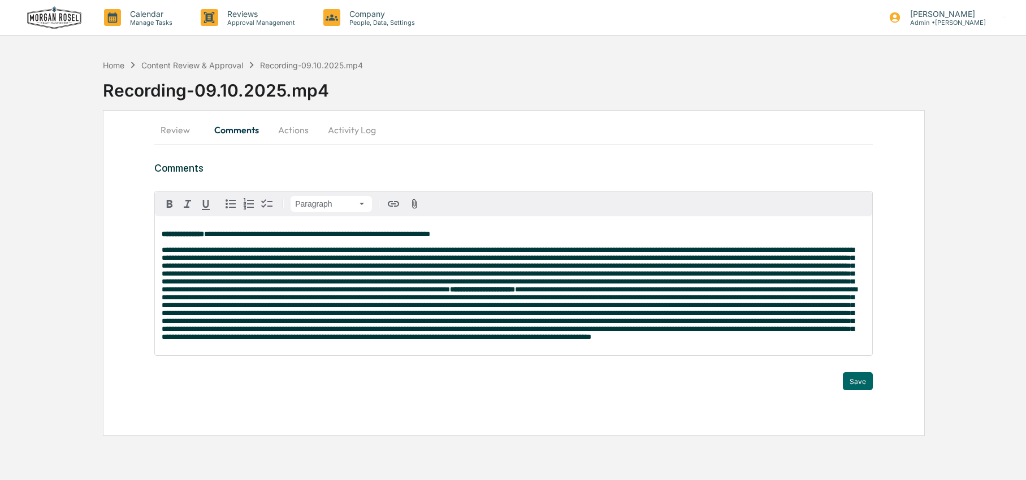 The image size is (1026, 480). What do you see at coordinates (259, 23) in the screenshot?
I see `p: Approval Management` at bounding box center [259, 23].